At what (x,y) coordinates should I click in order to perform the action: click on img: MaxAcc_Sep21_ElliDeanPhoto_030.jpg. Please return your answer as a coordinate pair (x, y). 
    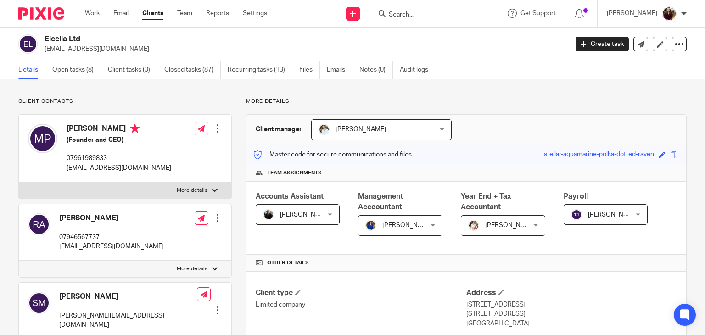
    Looking at the image, I should click on (669, 14).